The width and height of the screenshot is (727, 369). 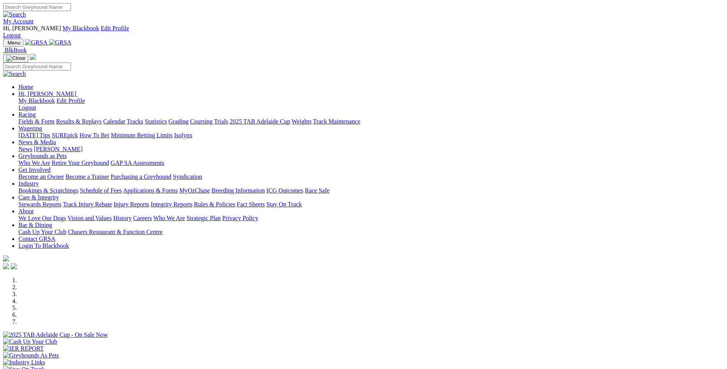 I want to click on a: We Love Our Dogs, so click(x=42, y=218).